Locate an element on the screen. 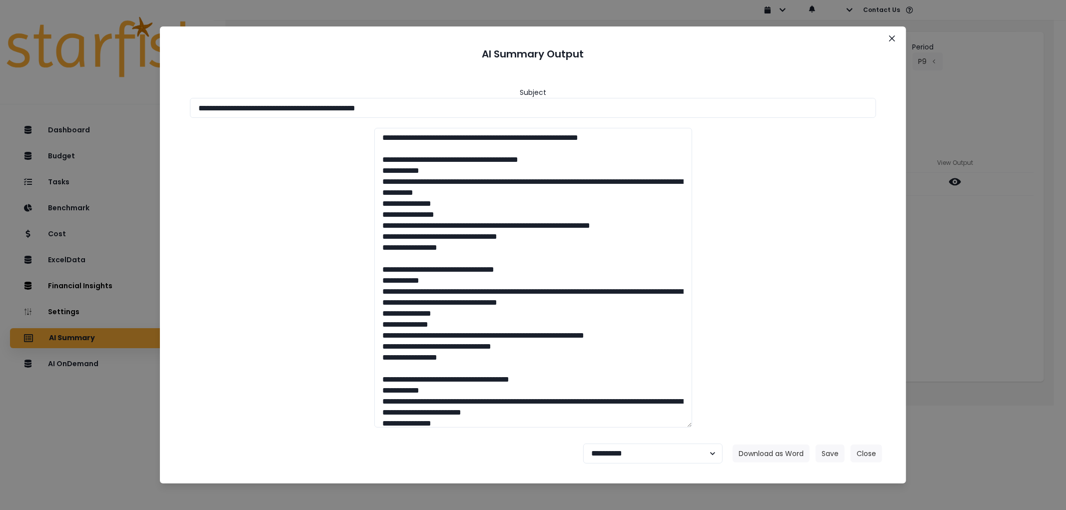  header: AI Summary Output is located at coordinates (533, 54).